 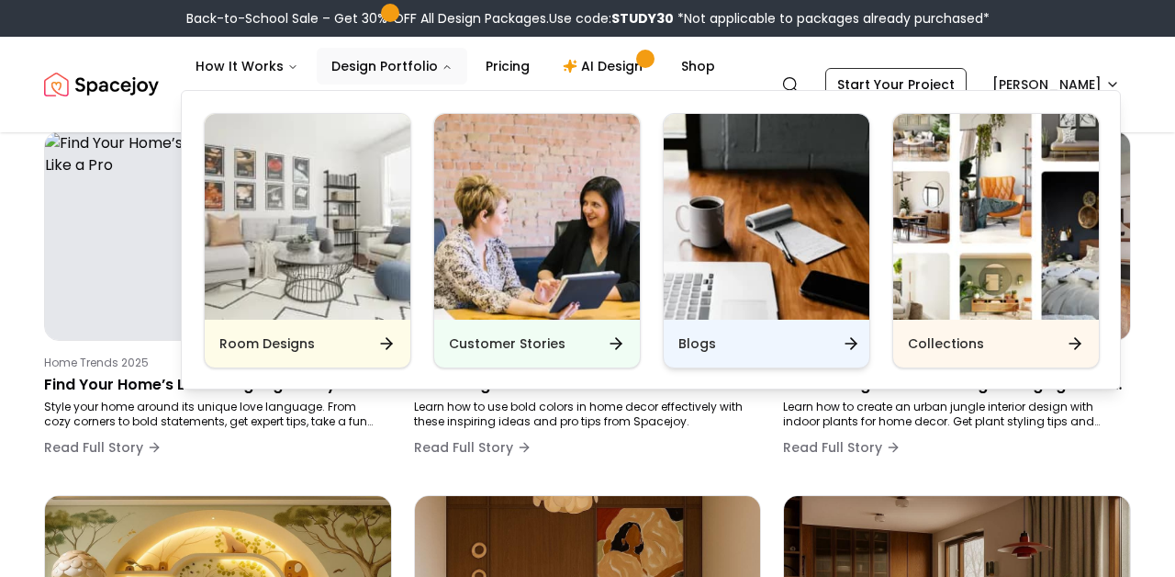 What do you see at coordinates (508, 66) in the screenshot?
I see `a: Pricing` at bounding box center [508, 66].